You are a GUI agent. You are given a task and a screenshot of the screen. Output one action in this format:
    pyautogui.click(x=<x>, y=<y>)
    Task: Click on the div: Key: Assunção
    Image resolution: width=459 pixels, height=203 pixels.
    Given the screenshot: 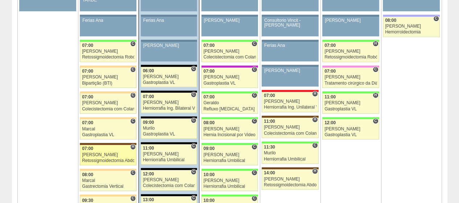 What is the action you would take?
    pyautogui.click(x=290, y=91)
    